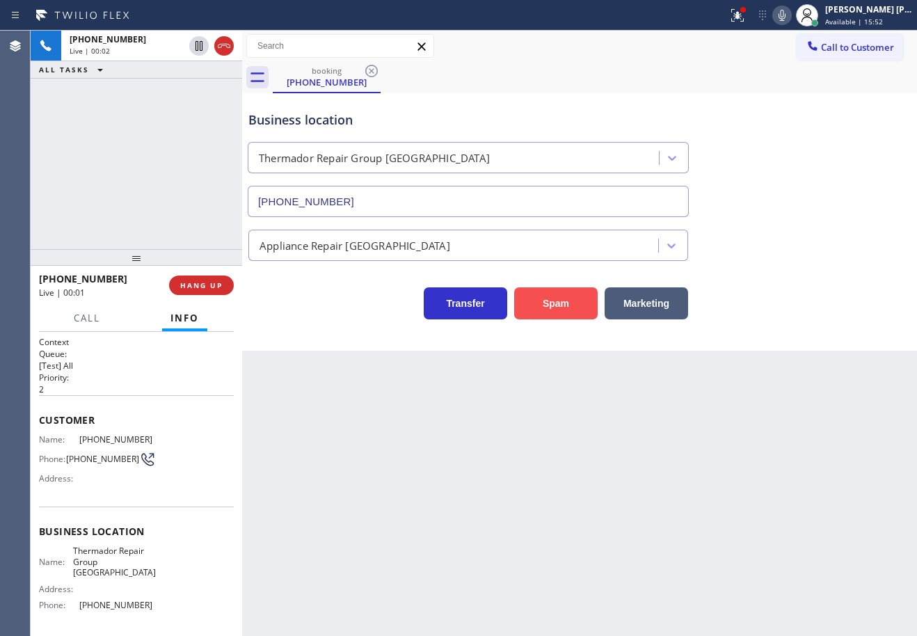 This screenshot has height=636, width=917. I want to click on span: Live | 00:01, so click(62, 292).